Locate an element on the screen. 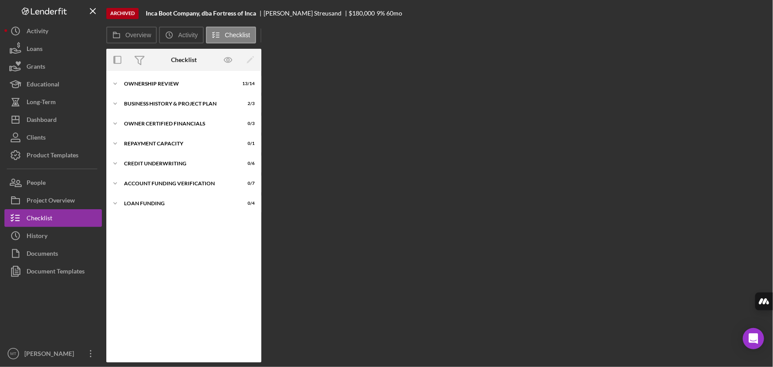 This screenshot has height=367, width=773. button: History is located at coordinates (53, 236).